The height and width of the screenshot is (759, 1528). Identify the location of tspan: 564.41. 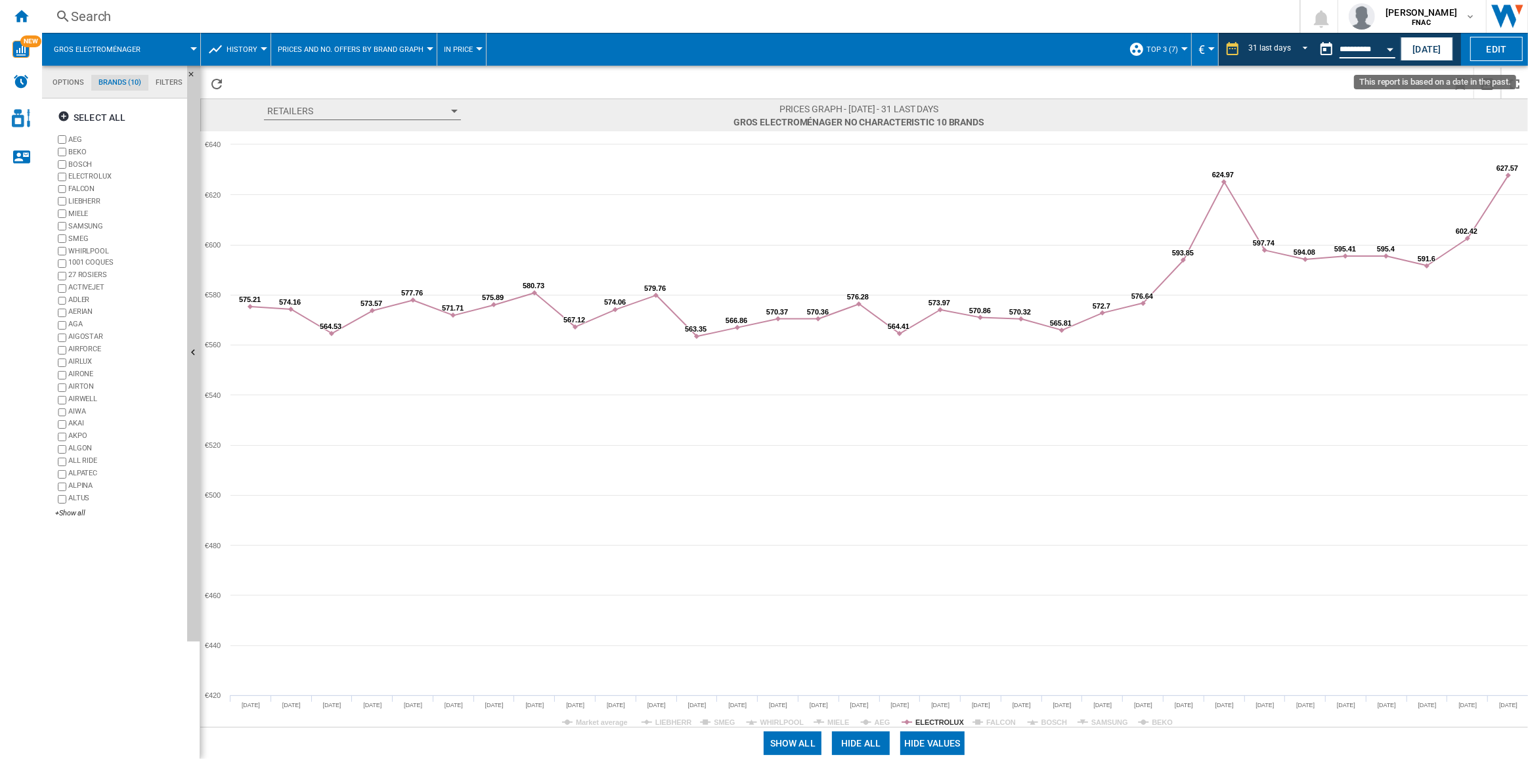
(898, 326).